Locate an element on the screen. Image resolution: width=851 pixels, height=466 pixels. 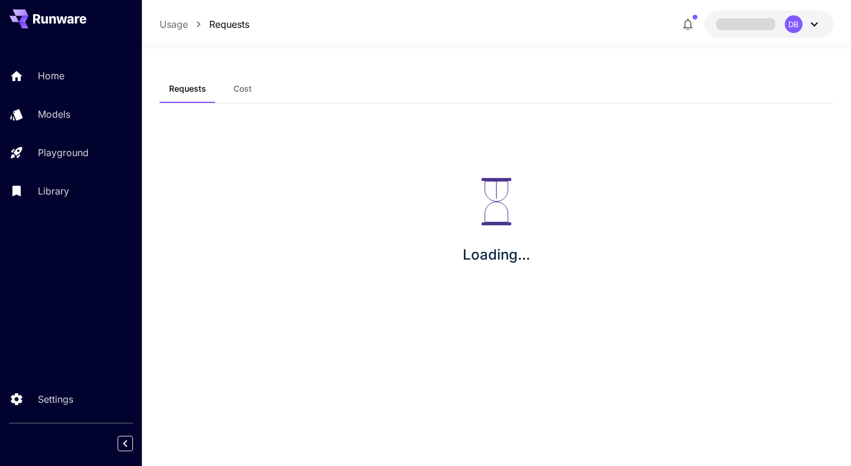
p: Loading... is located at coordinates (496, 255).